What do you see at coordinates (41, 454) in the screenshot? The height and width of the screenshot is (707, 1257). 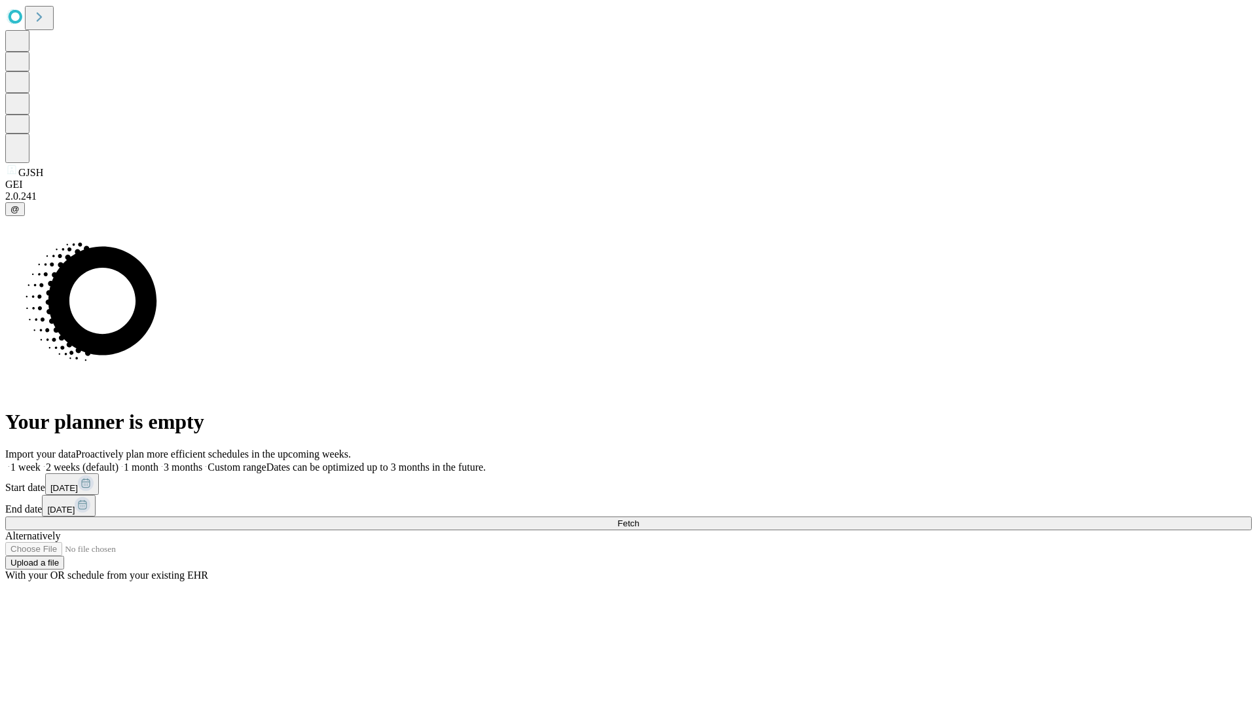 I see `span: Import your data` at bounding box center [41, 454].